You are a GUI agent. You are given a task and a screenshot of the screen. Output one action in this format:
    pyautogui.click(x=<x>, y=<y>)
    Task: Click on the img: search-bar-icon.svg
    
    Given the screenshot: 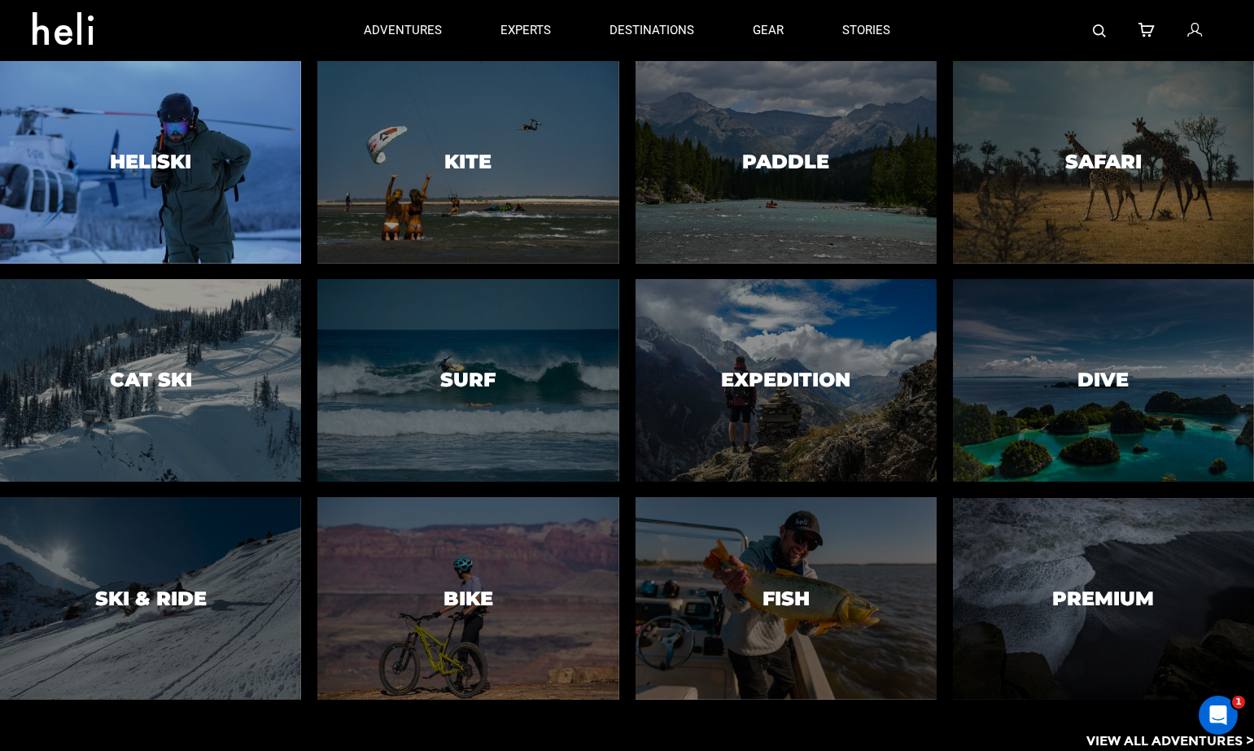 What is the action you would take?
    pyautogui.click(x=1100, y=31)
    